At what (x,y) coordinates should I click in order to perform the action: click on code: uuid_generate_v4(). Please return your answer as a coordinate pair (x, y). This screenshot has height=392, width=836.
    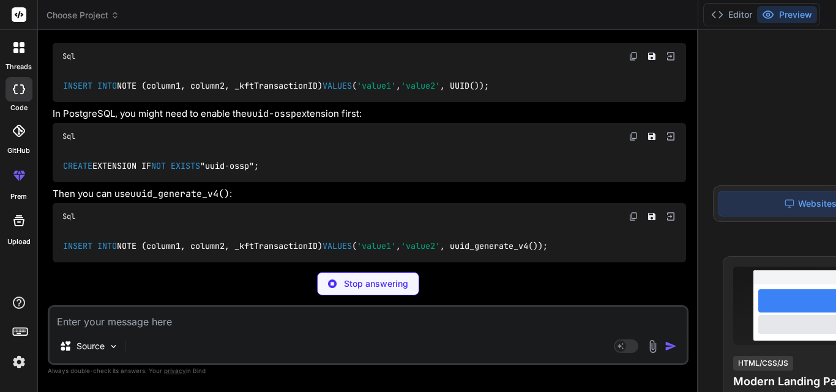
    Looking at the image, I should click on (180, 194).